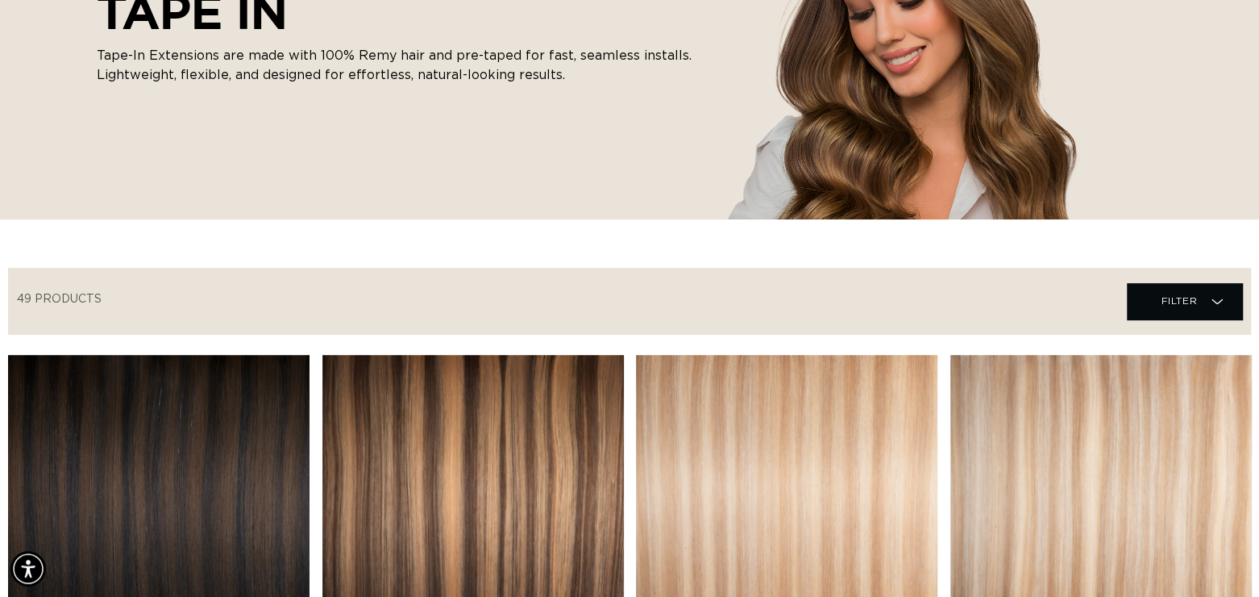 The width and height of the screenshot is (1259, 597). What do you see at coordinates (28, 568) in the screenshot?
I see `div: Accessibility Menu` at bounding box center [28, 568].